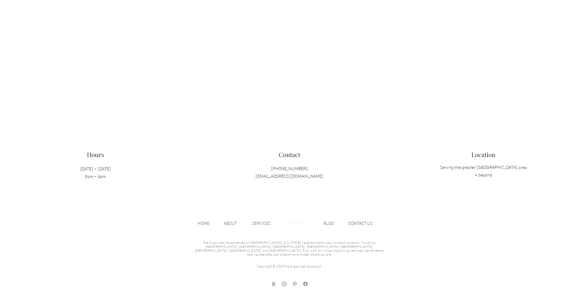 This screenshot has height=290, width=579. Describe the element at coordinates (290, 223) in the screenshot. I see `nav: Site` at that location.